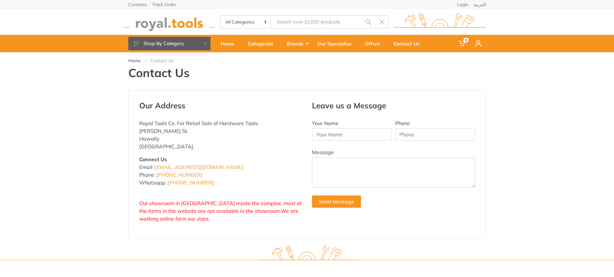 This screenshot has height=277, width=614. Describe the element at coordinates (316, 22) in the screenshot. I see `input: Site search` at that location.